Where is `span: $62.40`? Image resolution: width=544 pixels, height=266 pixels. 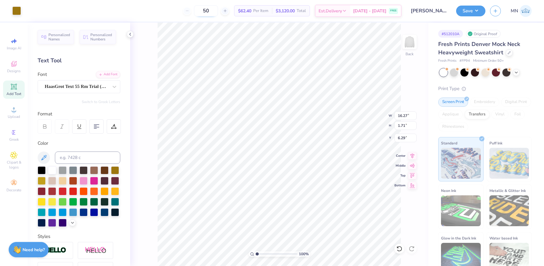 span: $62.40 is located at coordinates (245, 11).